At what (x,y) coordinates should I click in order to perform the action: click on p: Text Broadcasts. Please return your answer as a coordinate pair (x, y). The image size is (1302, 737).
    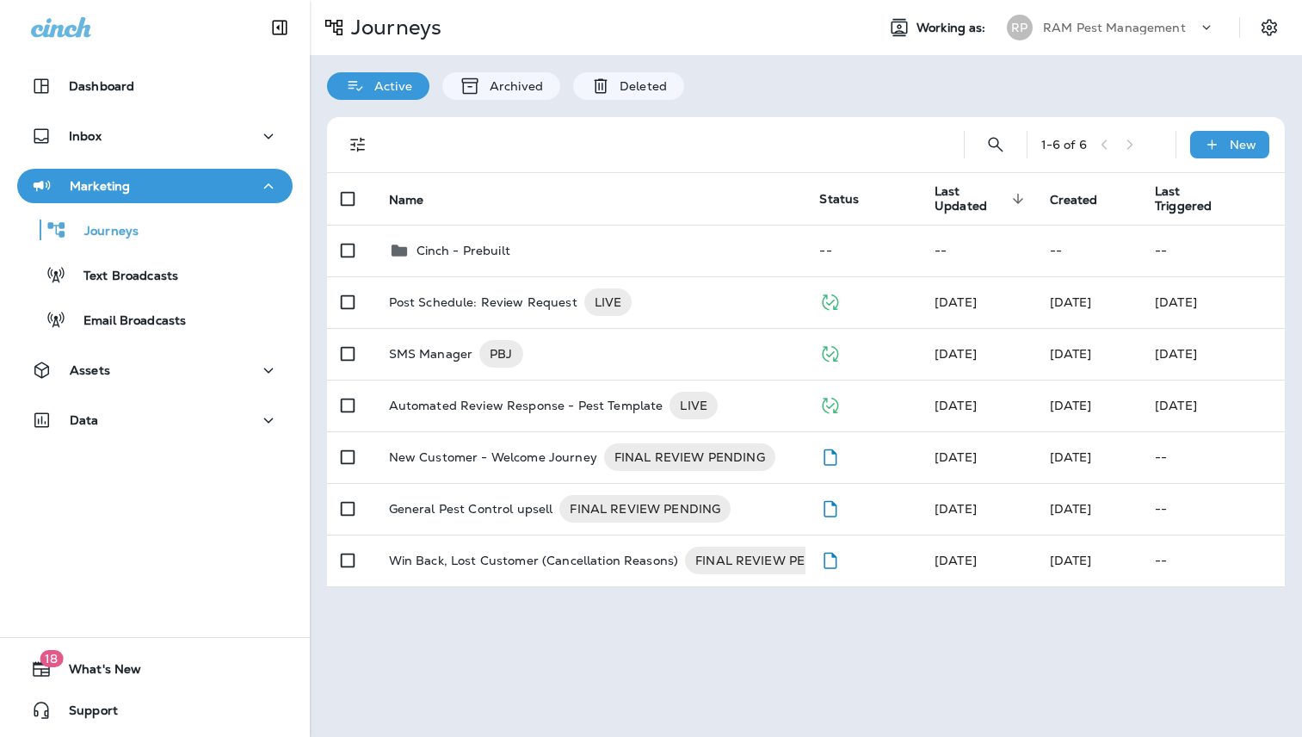
    Looking at the image, I should click on (122, 276).